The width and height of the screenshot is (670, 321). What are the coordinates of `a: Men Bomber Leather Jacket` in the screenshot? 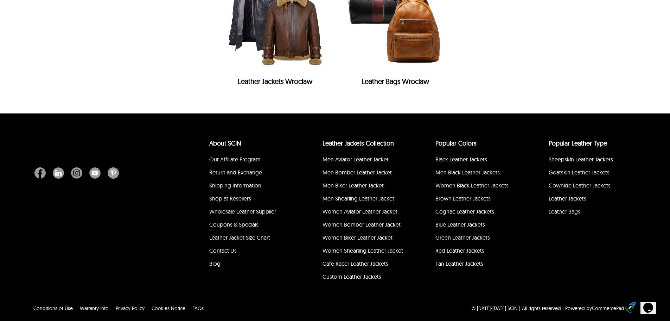 It's located at (357, 172).